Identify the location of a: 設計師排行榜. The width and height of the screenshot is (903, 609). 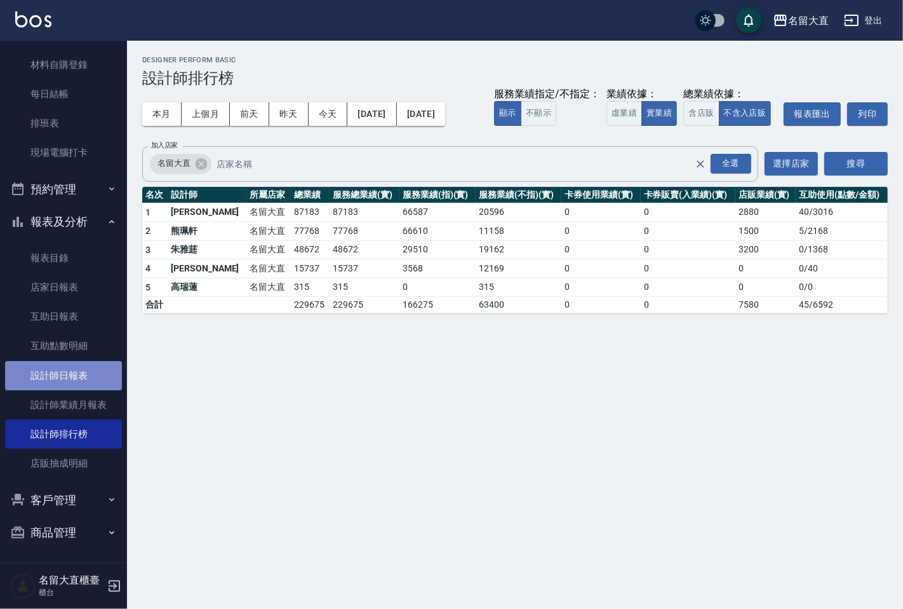
(64, 434).